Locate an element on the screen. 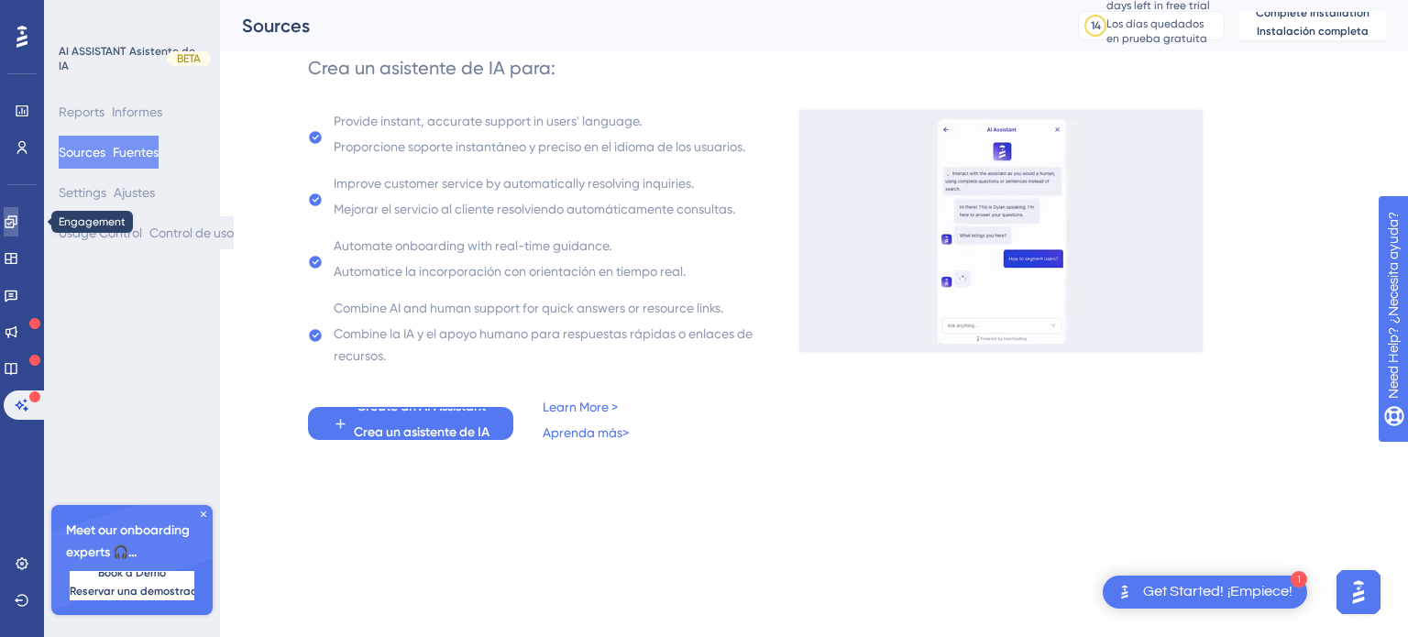 This screenshot has height=637, width=1408. button: Complete InstallationInstalación completa is located at coordinates (1313, 26).